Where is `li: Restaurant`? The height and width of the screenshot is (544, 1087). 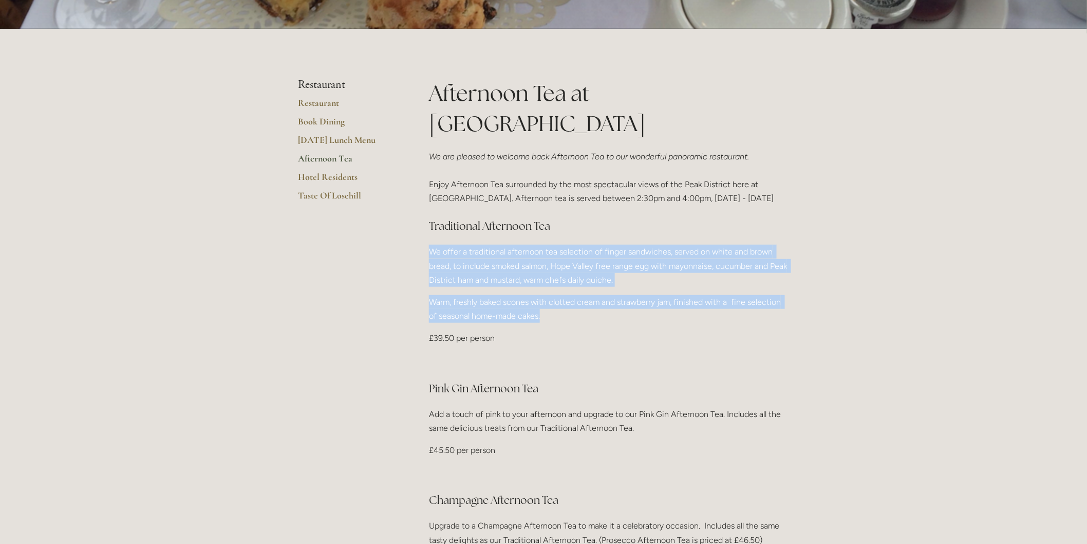 li: Restaurant is located at coordinates (347, 85).